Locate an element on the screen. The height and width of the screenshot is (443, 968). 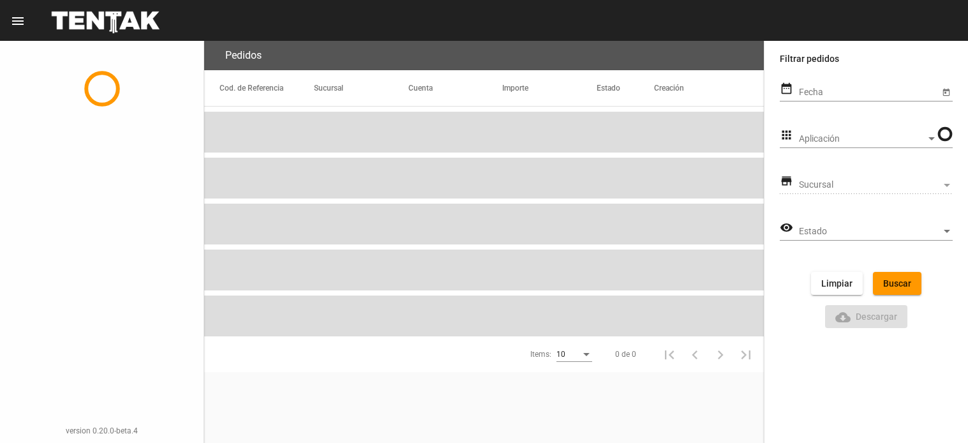
mat-header-cell: Cuenta is located at coordinates (456, 88).